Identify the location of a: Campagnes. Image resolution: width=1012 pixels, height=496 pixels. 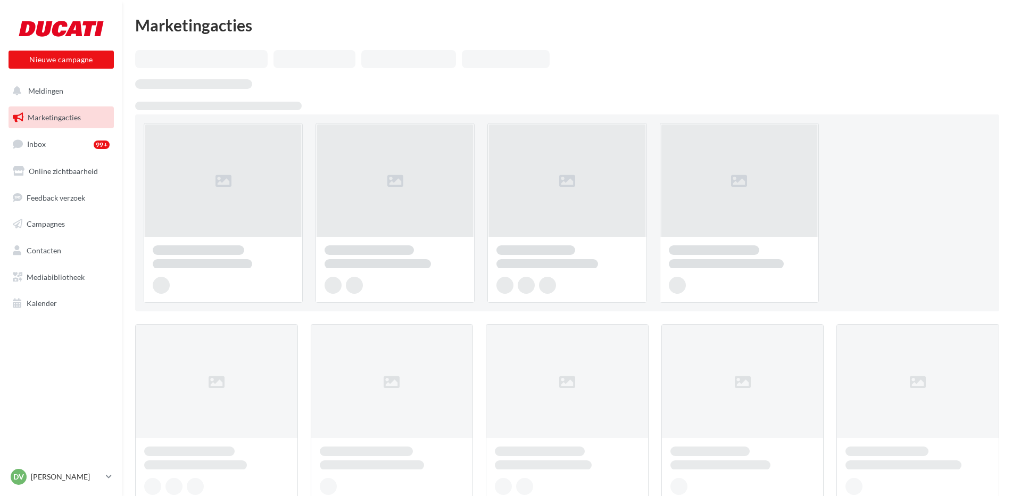
(61, 224).